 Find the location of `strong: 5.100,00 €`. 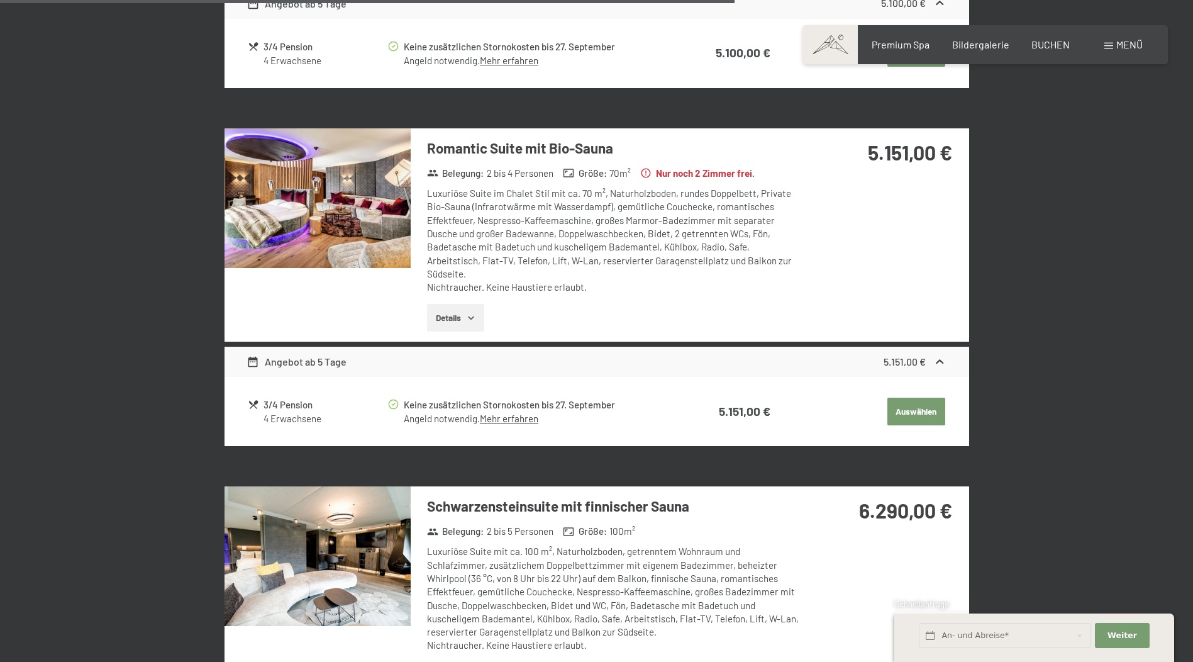

strong: 5.100,00 € is located at coordinates (743, 52).